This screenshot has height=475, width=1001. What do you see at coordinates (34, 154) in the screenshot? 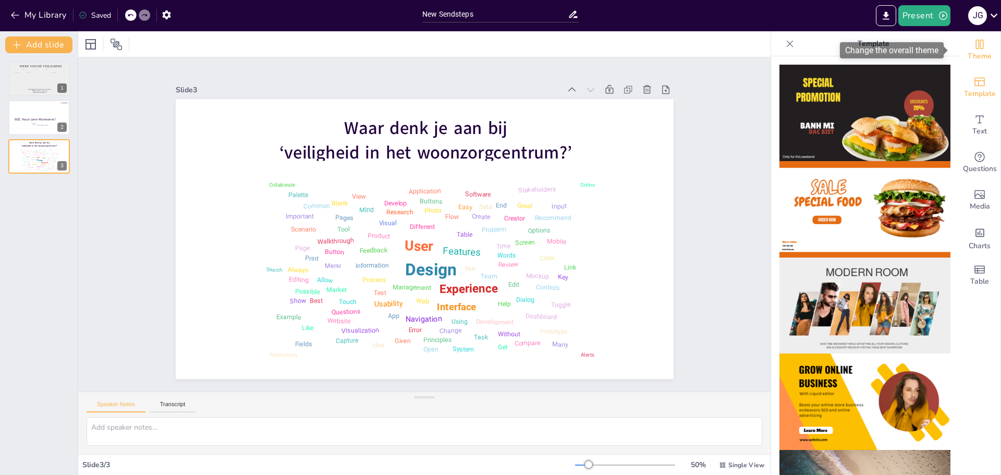
I see `div: Visual` at bounding box center [34, 154].